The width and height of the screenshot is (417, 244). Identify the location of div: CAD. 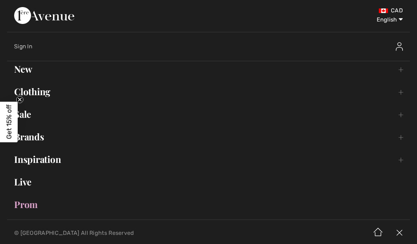
(324, 11).